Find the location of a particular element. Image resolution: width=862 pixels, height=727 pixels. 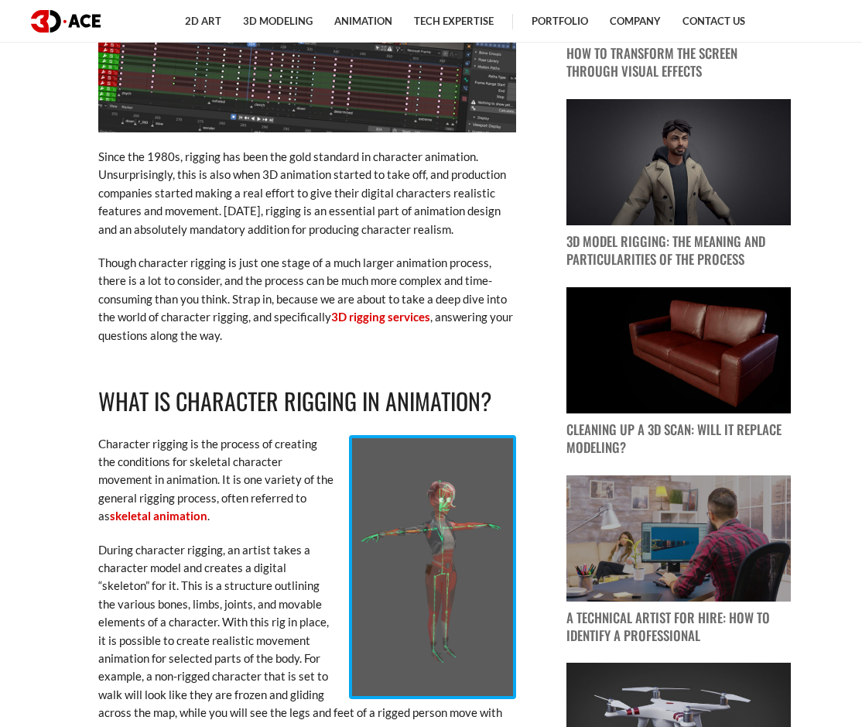

p: 3D Model Rigging: The Meaning and Particularities of the Process is located at coordinates (679, 251).